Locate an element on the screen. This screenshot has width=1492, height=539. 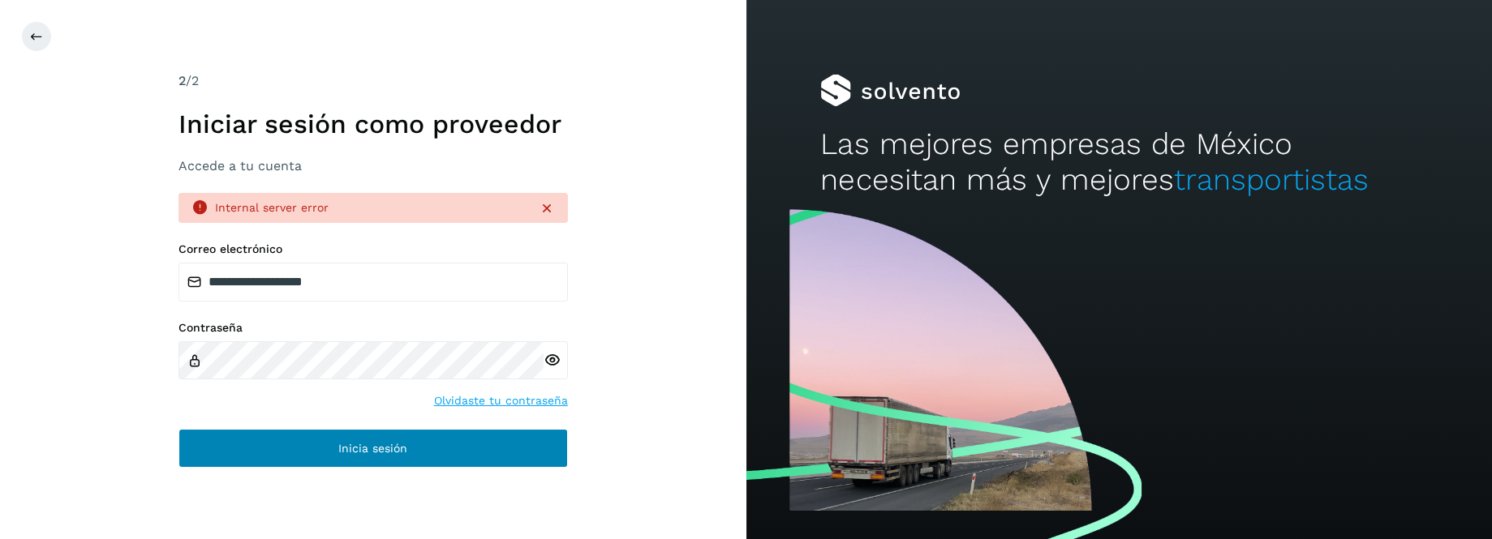
label: Correo electrónico is located at coordinates (373, 249).